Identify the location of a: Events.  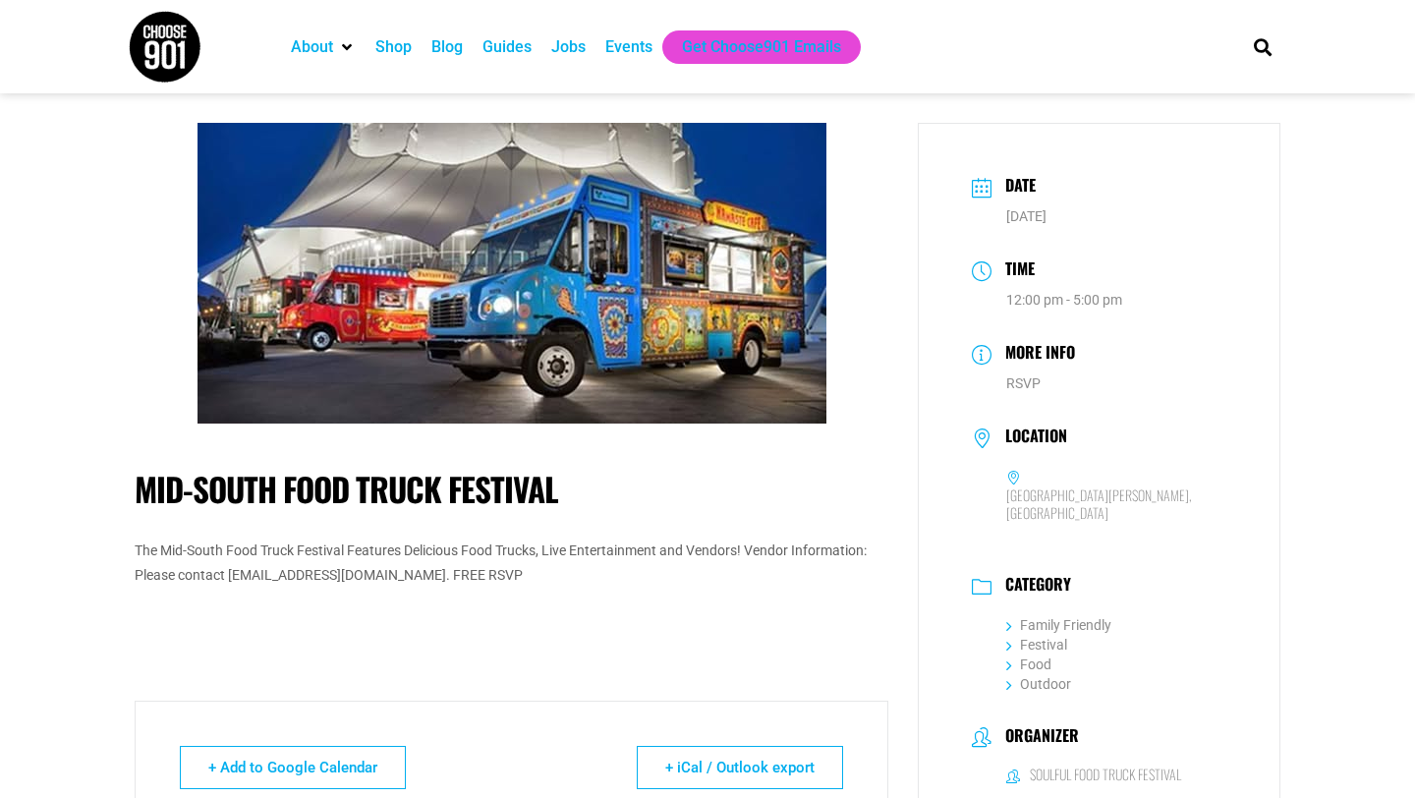
(629, 47).